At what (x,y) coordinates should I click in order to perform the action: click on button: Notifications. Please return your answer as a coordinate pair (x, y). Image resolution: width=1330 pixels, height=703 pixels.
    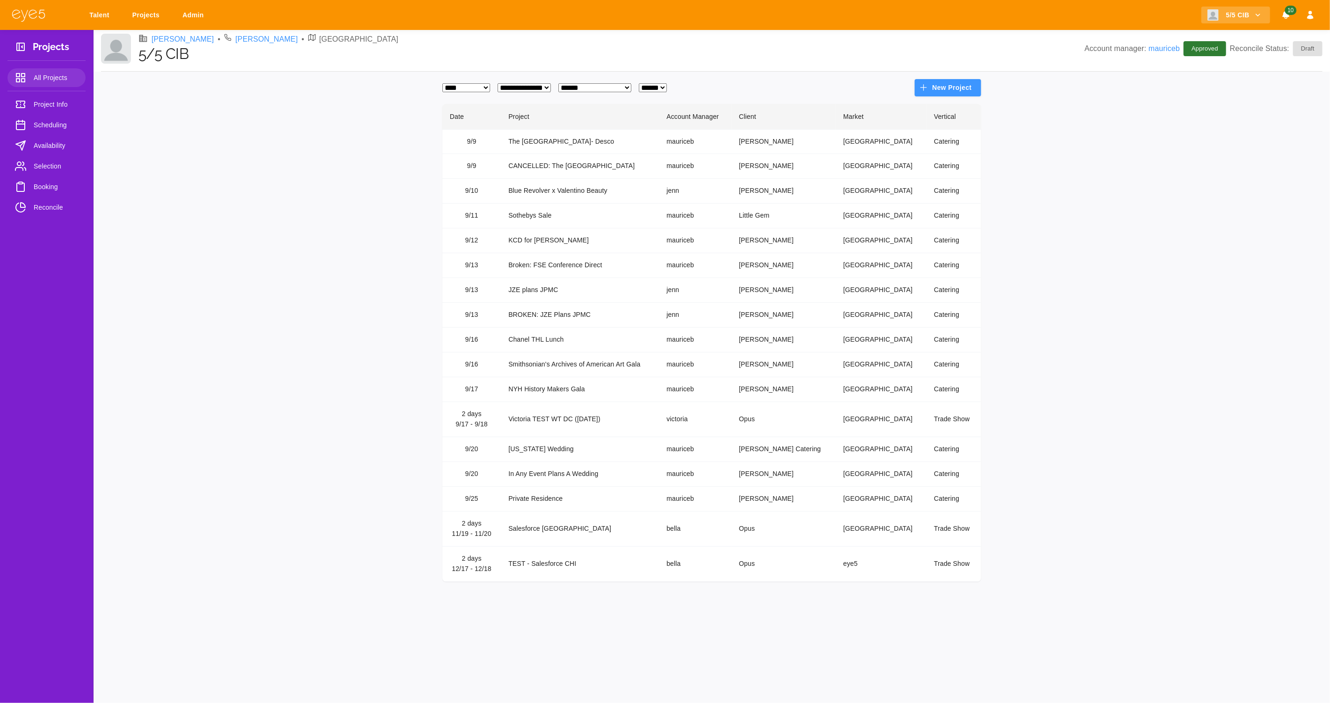
    Looking at the image, I should click on (1286, 15).